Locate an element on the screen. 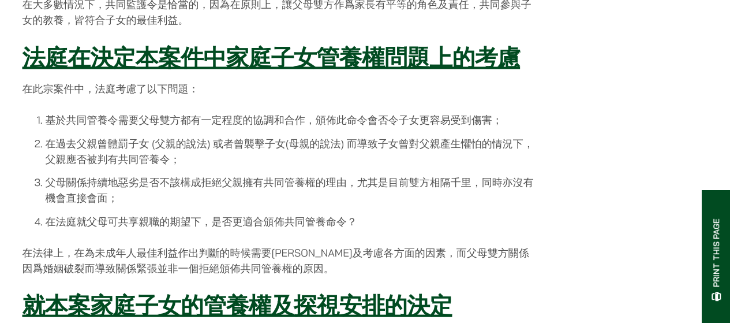 This screenshot has width=730, height=323. p: 在此宗案件中，法庭考慮了以下問題： is located at coordinates (279, 88).